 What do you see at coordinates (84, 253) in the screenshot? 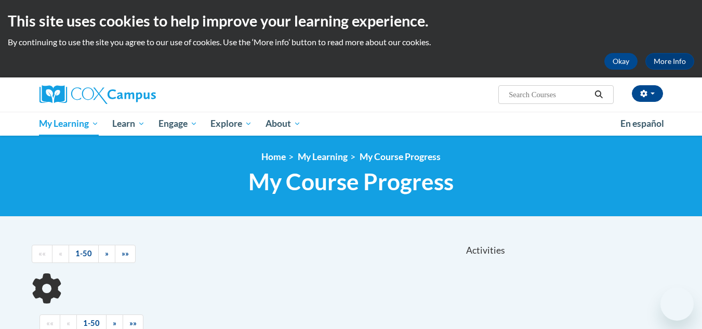
I see `a: 1-50` at bounding box center [84, 253].